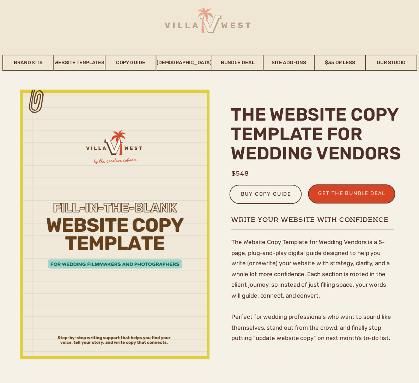  Describe the element at coordinates (250, 173) in the screenshot. I see `h1: $548` at that location.